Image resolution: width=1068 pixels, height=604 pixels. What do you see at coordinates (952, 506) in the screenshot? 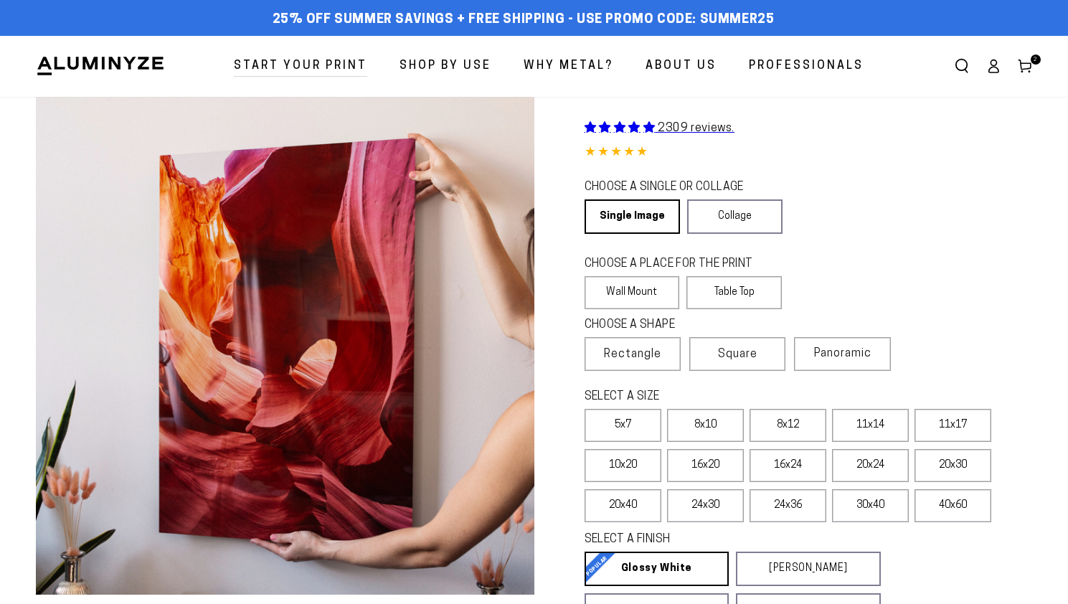
I see `label: 40x60` at bounding box center [952, 506].